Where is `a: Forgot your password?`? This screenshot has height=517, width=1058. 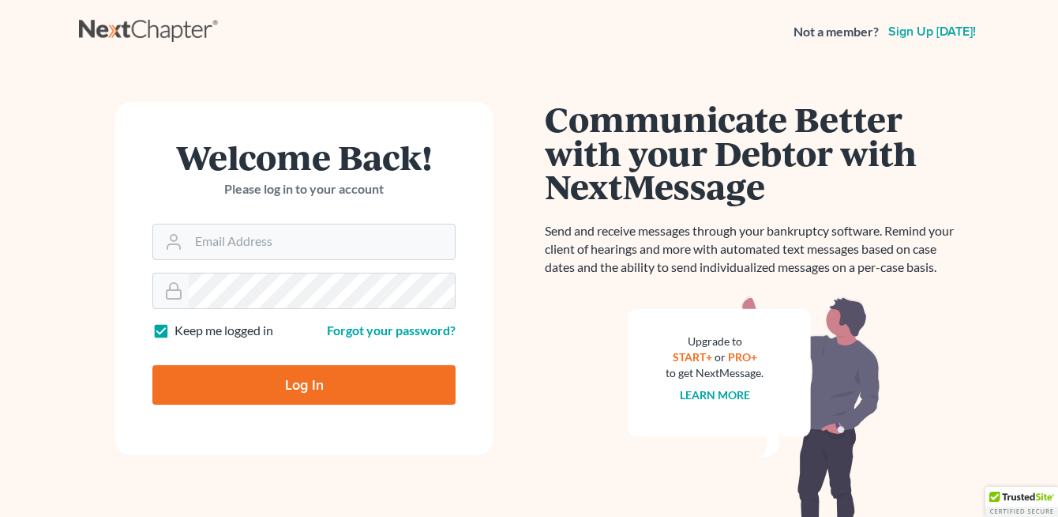 a: Forgot your password? is located at coordinates (391, 329).